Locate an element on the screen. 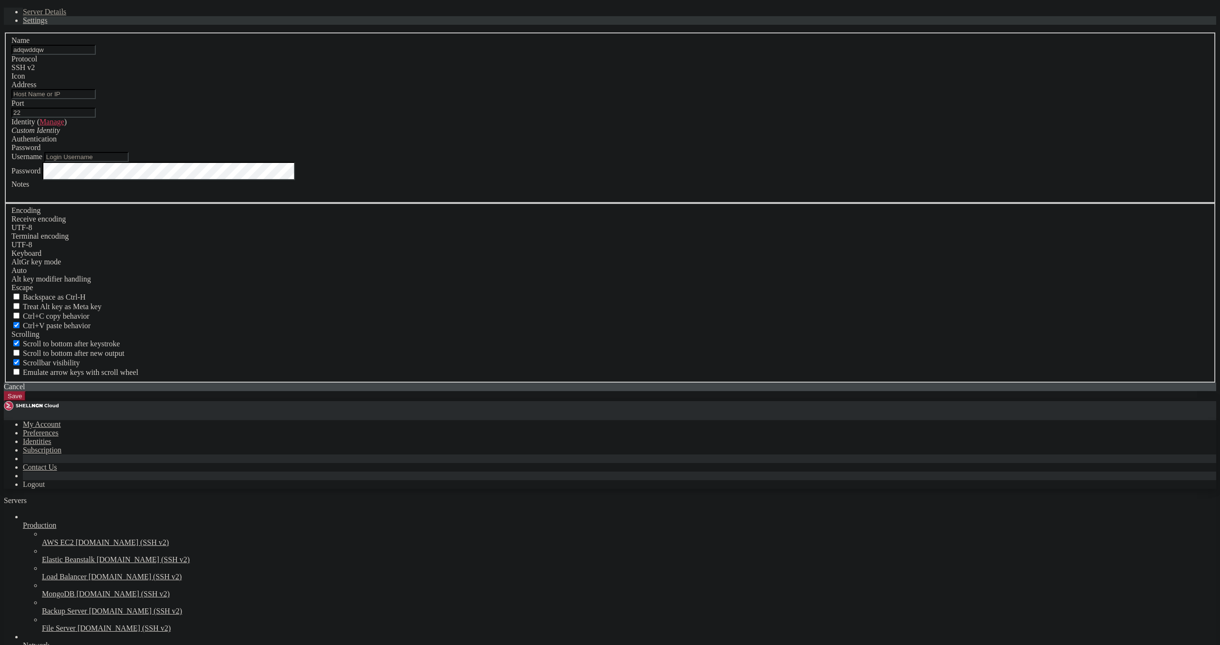  a: Settings is located at coordinates (35, 20).